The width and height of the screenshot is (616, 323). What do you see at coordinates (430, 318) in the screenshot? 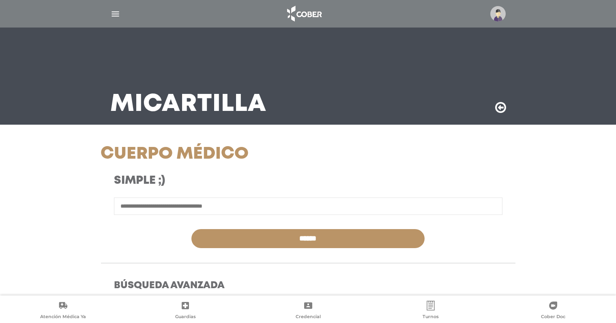
I see `span: Turnos` at bounding box center [430, 318].